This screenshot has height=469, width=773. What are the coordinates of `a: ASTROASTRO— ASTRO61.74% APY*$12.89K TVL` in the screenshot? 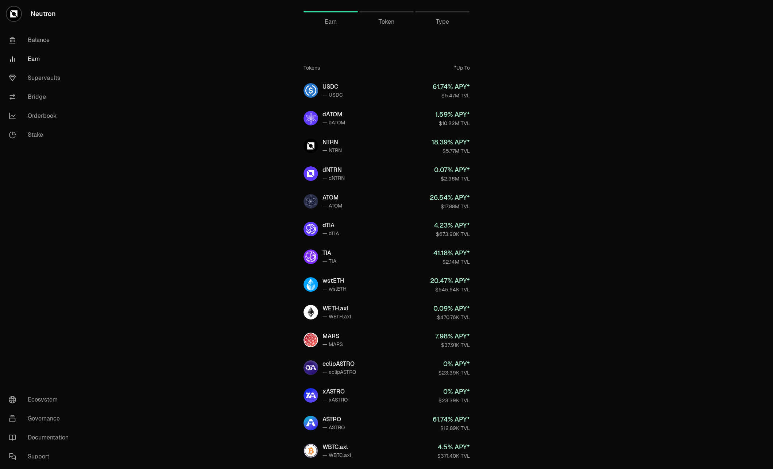 It's located at (386, 423).